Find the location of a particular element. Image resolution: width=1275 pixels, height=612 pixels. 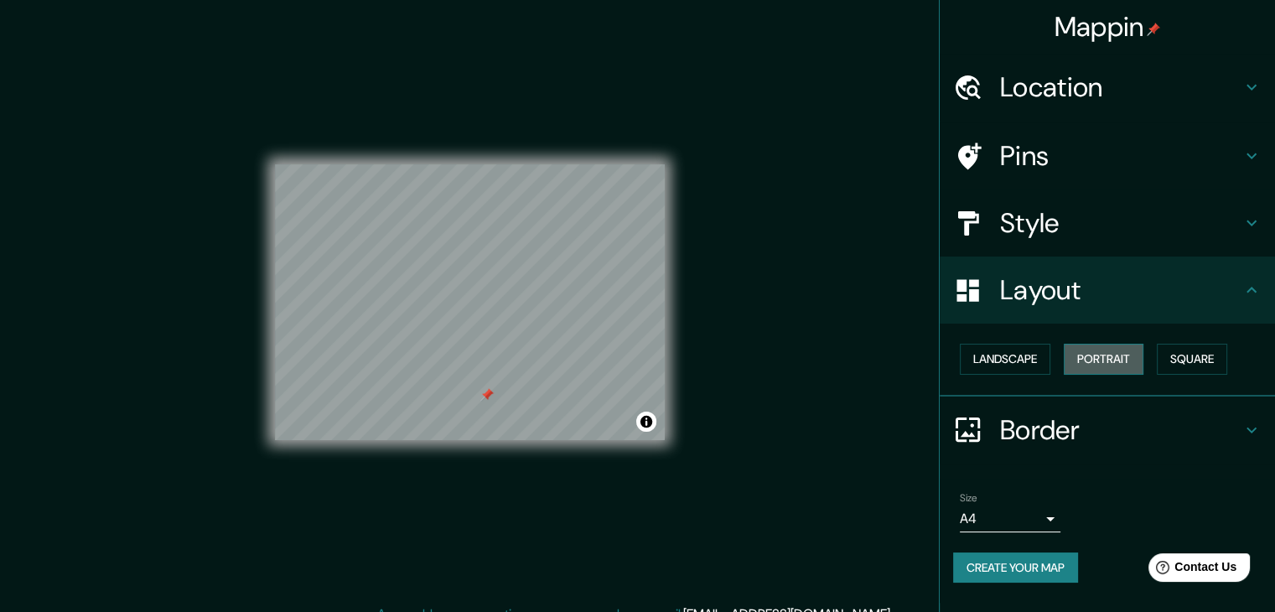

div: A4 is located at coordinates (1010, 519).